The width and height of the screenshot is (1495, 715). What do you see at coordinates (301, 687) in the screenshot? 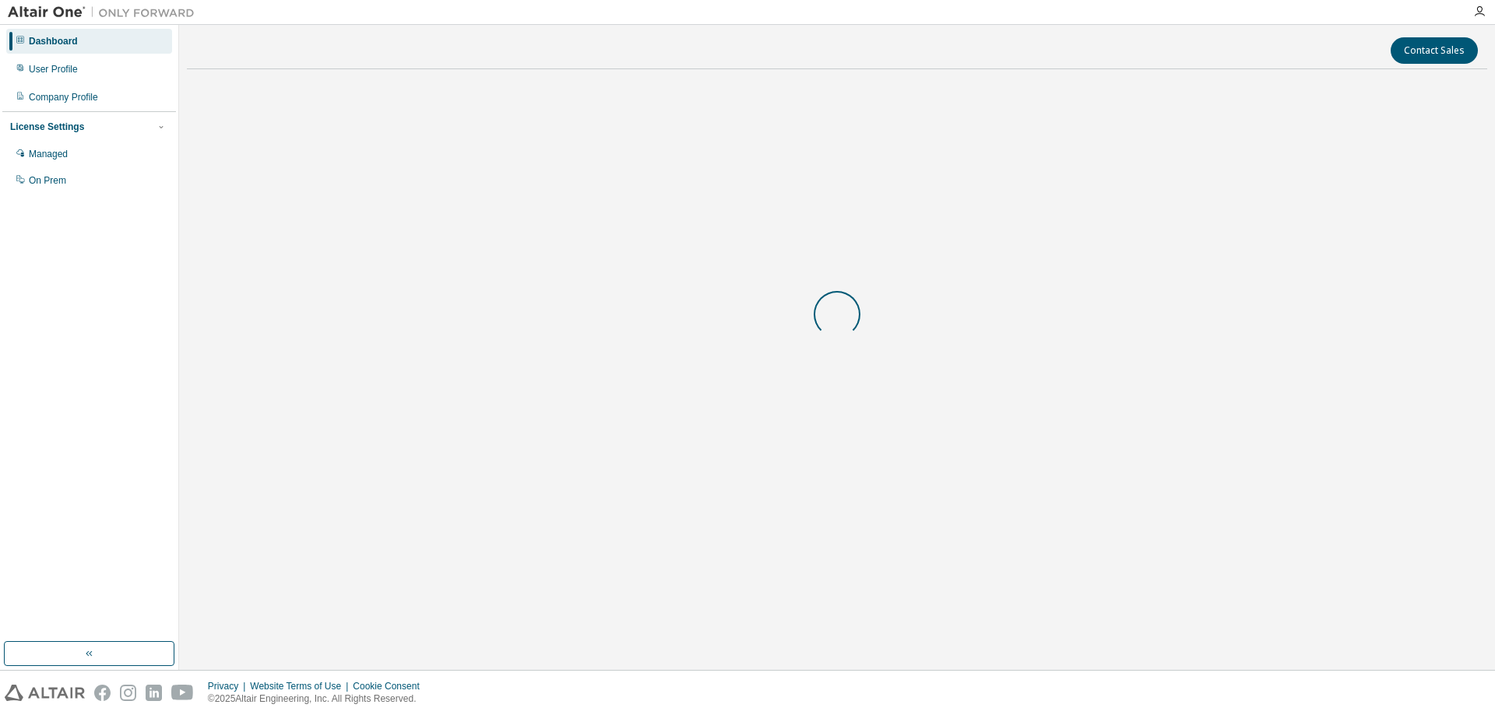
I see `div: Website Terms of Use` at bounding box center [301, 687].